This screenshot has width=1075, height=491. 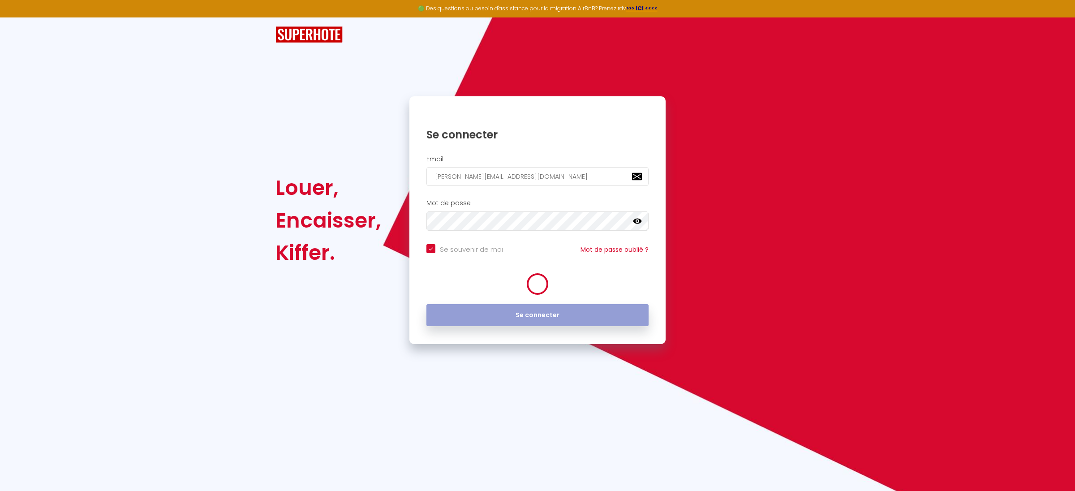 What do you see at coordinates (537, 315) in the screenshot?
I see `button: Se connecter` at bounding box center [537, 315].